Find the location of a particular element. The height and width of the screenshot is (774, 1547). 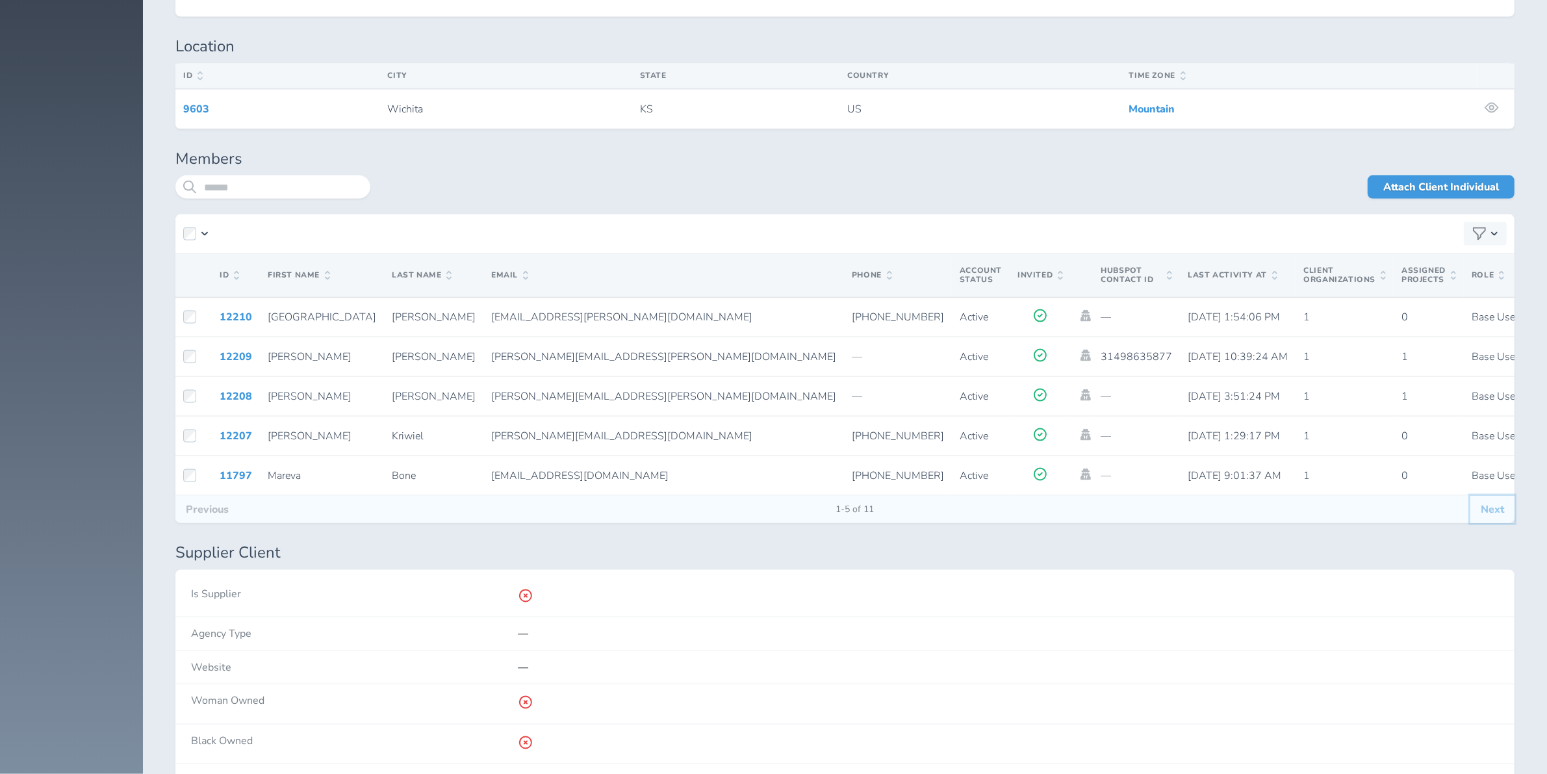

h1: Supplier Client is located at coordinates (845, 553).